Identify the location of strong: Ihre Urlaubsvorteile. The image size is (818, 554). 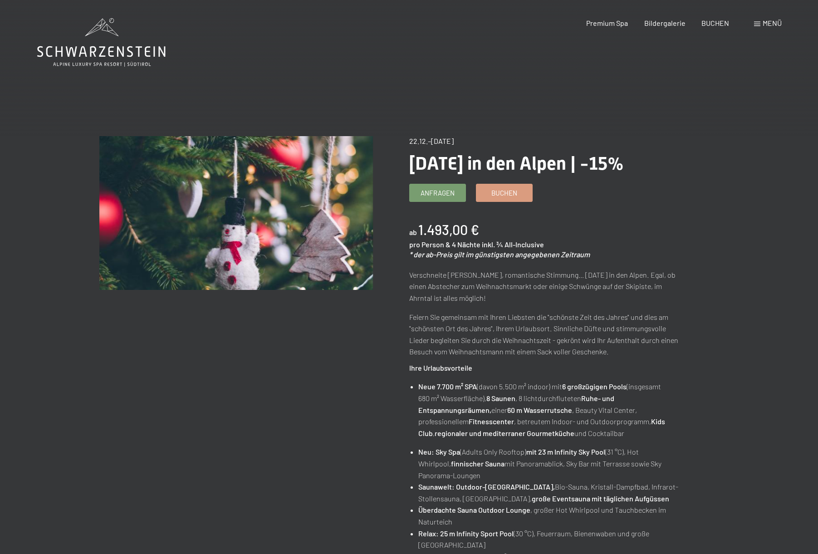
(441, 368).